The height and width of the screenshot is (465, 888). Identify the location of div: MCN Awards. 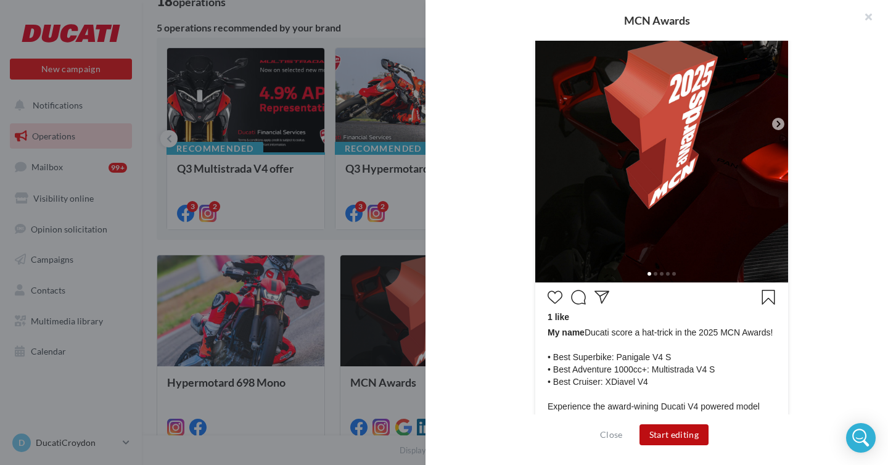
(657, 20).